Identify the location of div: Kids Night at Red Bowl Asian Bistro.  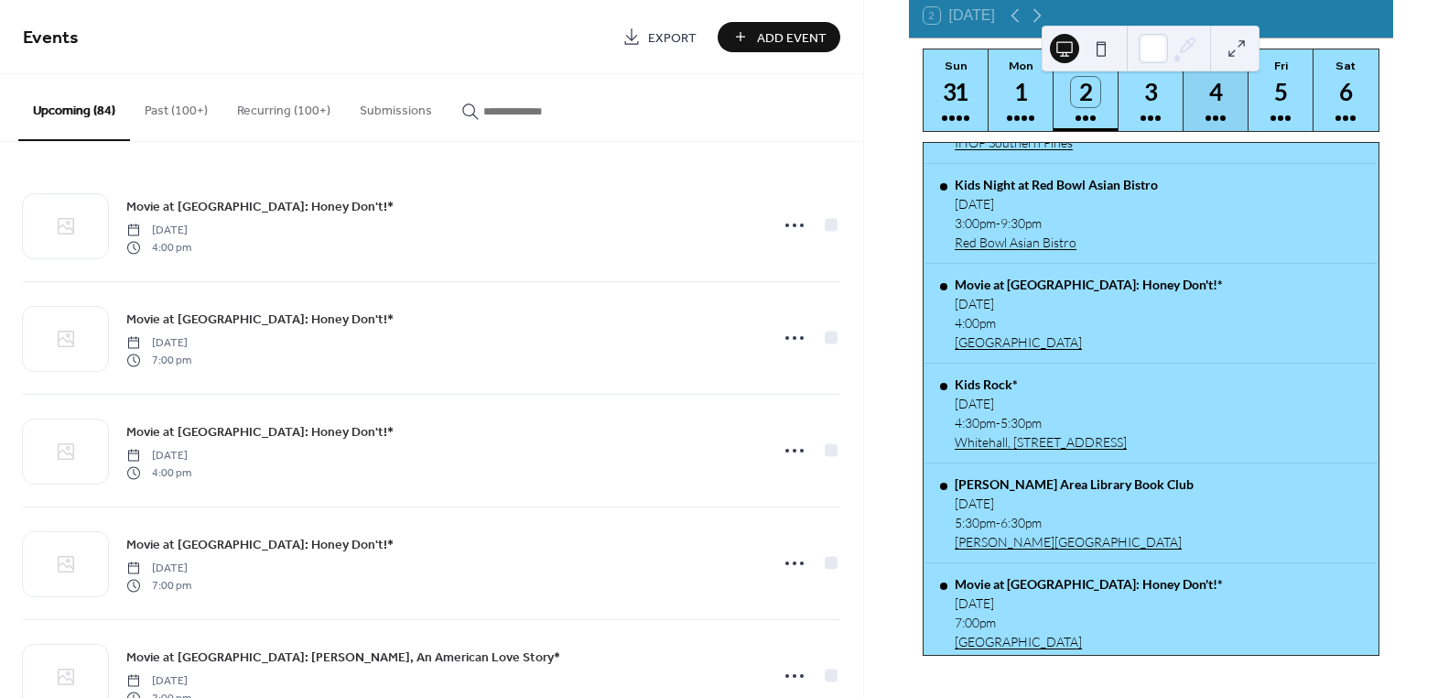
(1056, 184).